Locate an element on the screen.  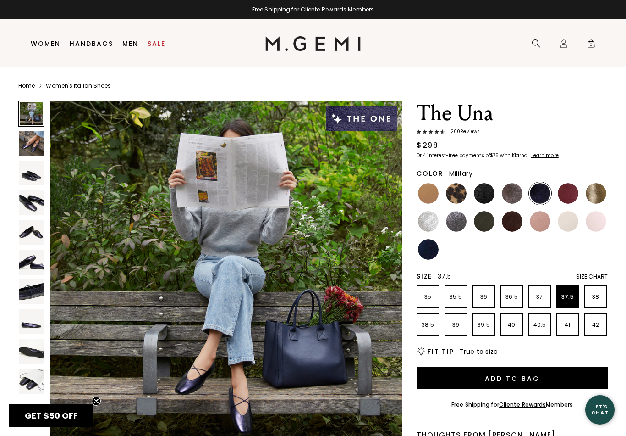
a: Women is located at coordinates (45, 44).